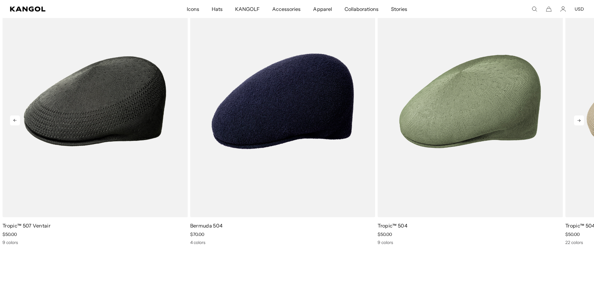 This screenshot has height=286, width=594. I want to click on a: Tropic™ 507 Ventair, so click(26, 226).